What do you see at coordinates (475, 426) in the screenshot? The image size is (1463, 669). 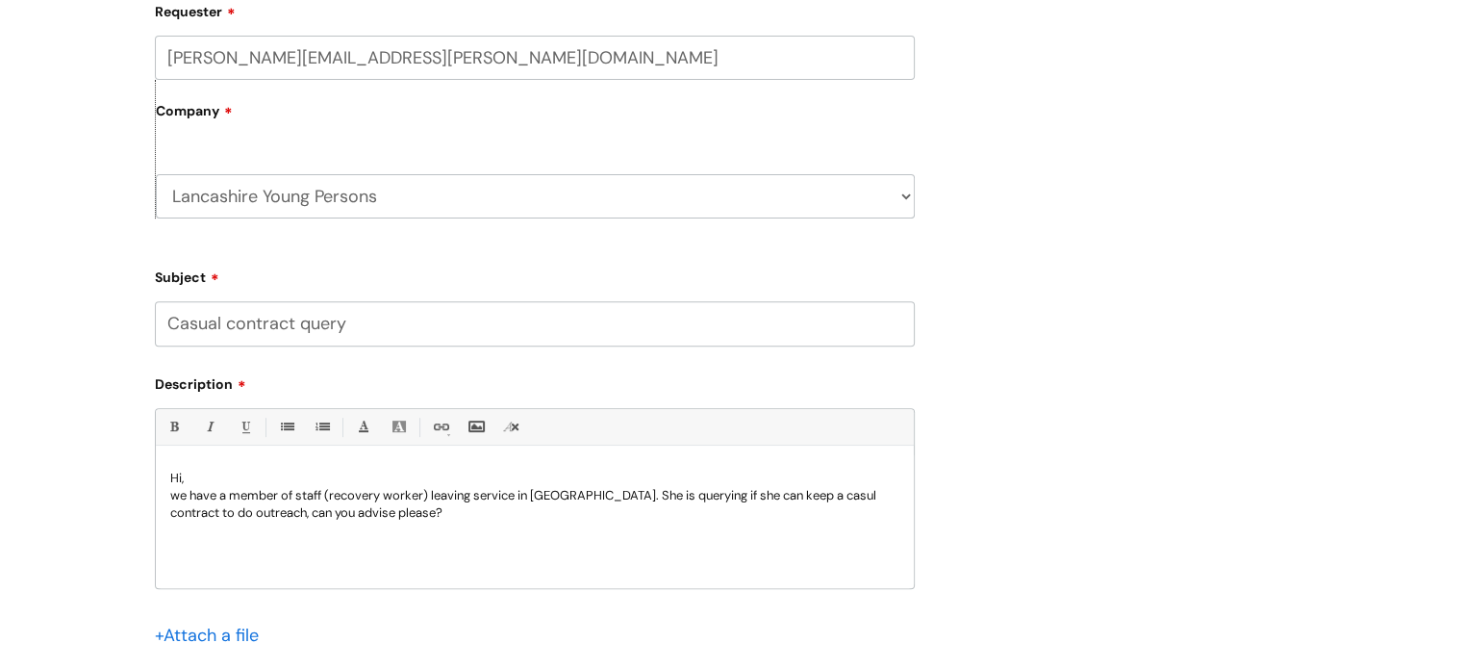 I see `a: Insert Image...` at bounding box center [475, 426].